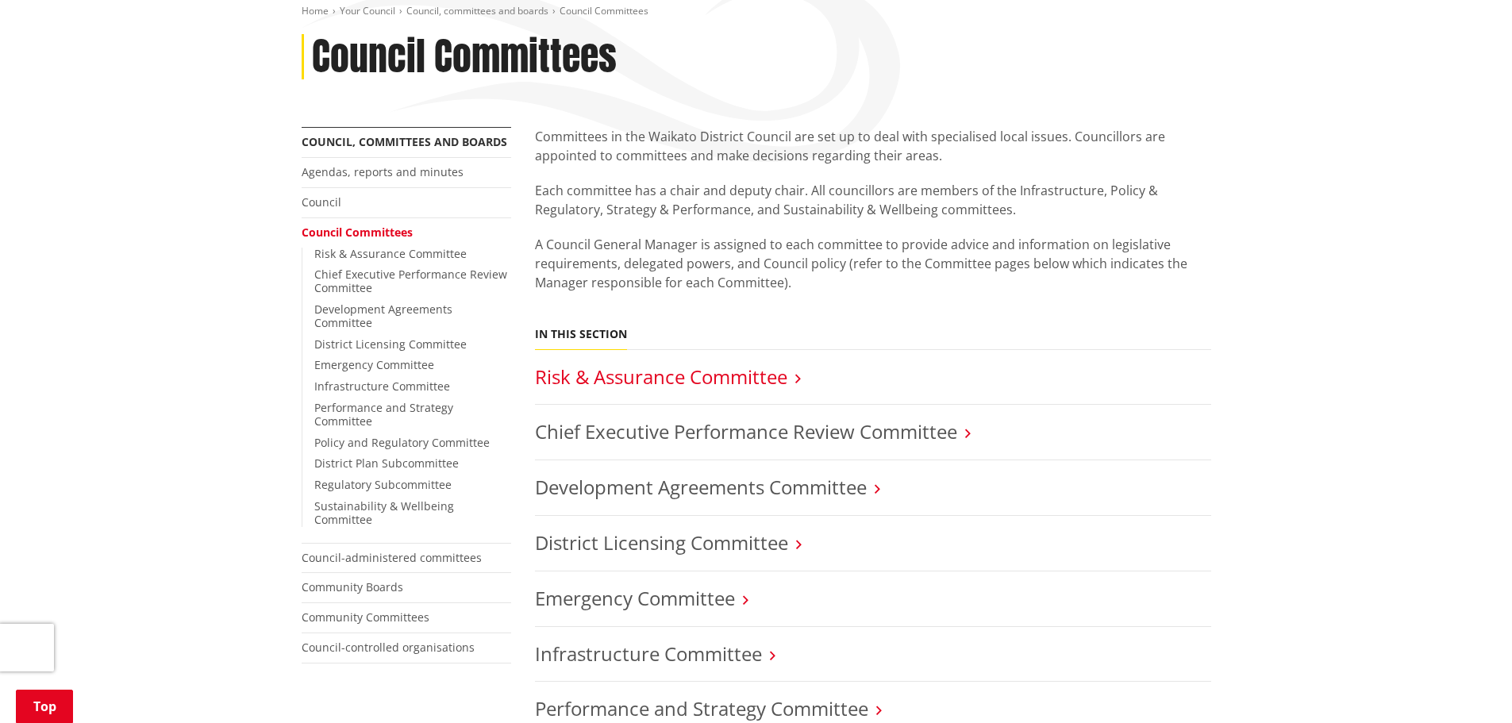  Describe the element at coordinates (873, 273) in the screenshot. I see `p: A Council General Manager is assigned to each committee to provide advice and information on legi...` at that location.